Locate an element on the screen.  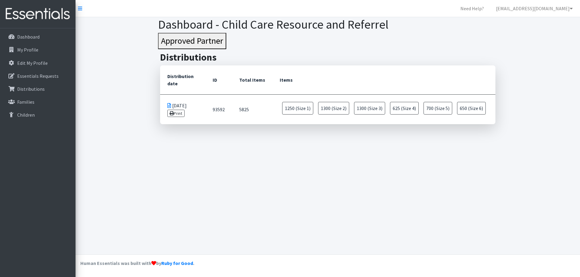
p: Children is located at coordinates (26, 115).